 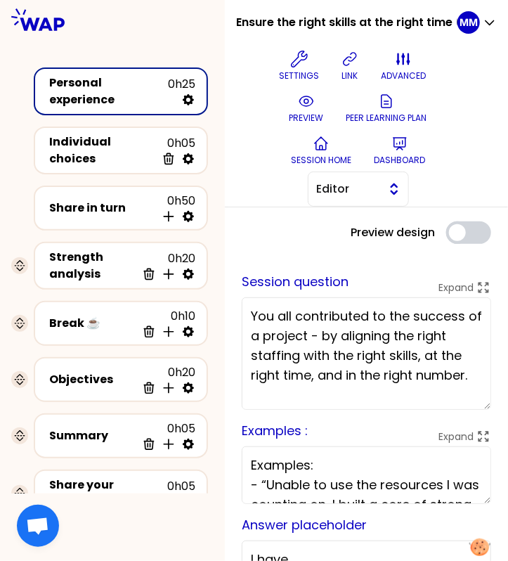 What do you see at coordinates (166, 323) in the screenshot?
I see `div: 0h10` at bounding box center [166, 323].